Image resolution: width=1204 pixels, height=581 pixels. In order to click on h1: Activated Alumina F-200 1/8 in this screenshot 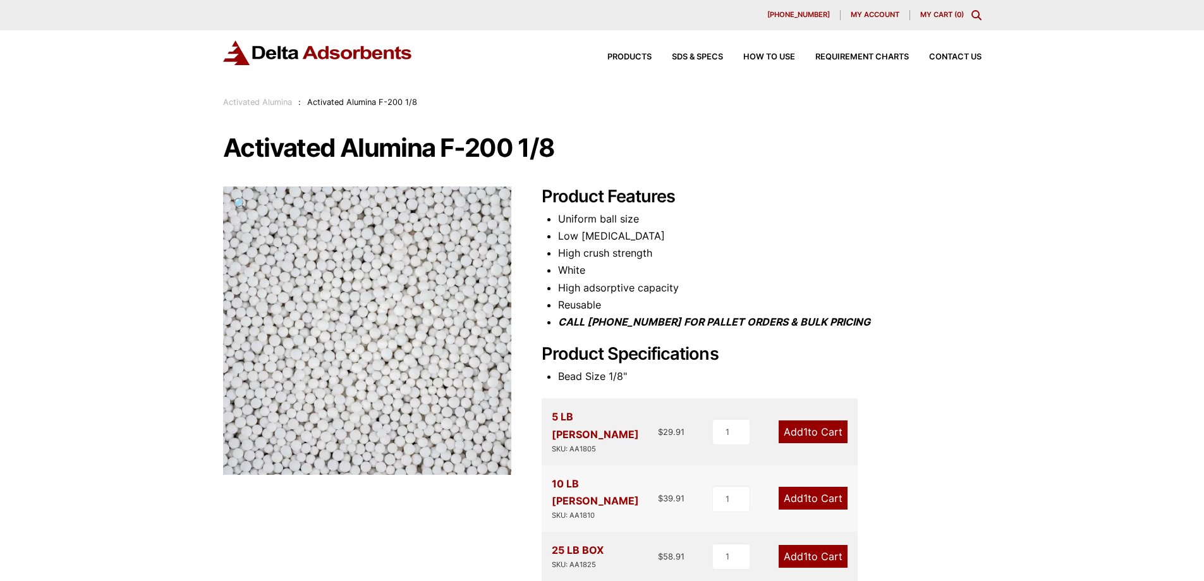, I will do `click(602, 148)`.